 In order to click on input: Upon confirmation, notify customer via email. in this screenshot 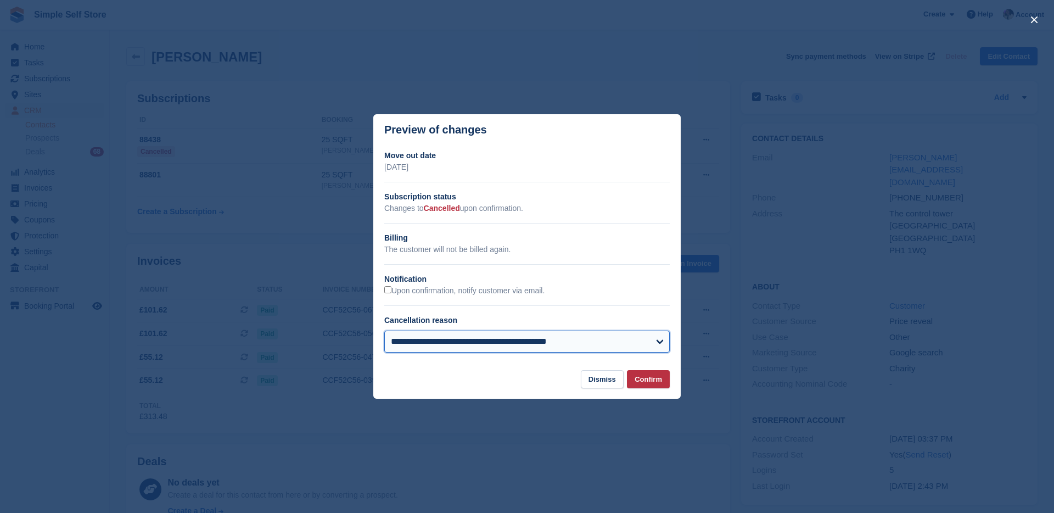, I will do `click(388, 289)`.